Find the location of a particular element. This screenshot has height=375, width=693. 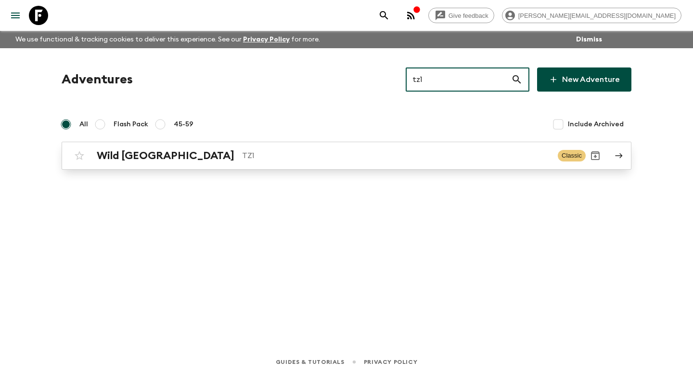

span: Include Archived is located at coordinates (596, 124).